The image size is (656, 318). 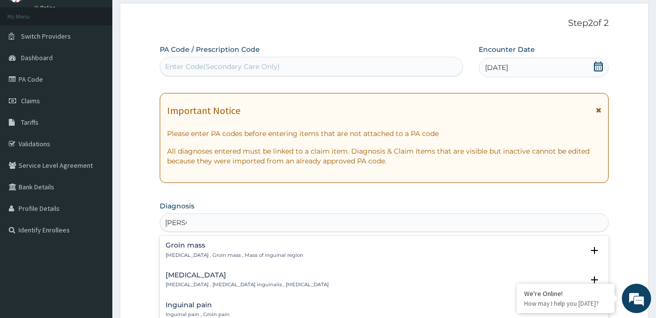 What do you see at coordinates (30, 101) in the screenshot?
I see `span: Claims` at bounding box center [30, 101].